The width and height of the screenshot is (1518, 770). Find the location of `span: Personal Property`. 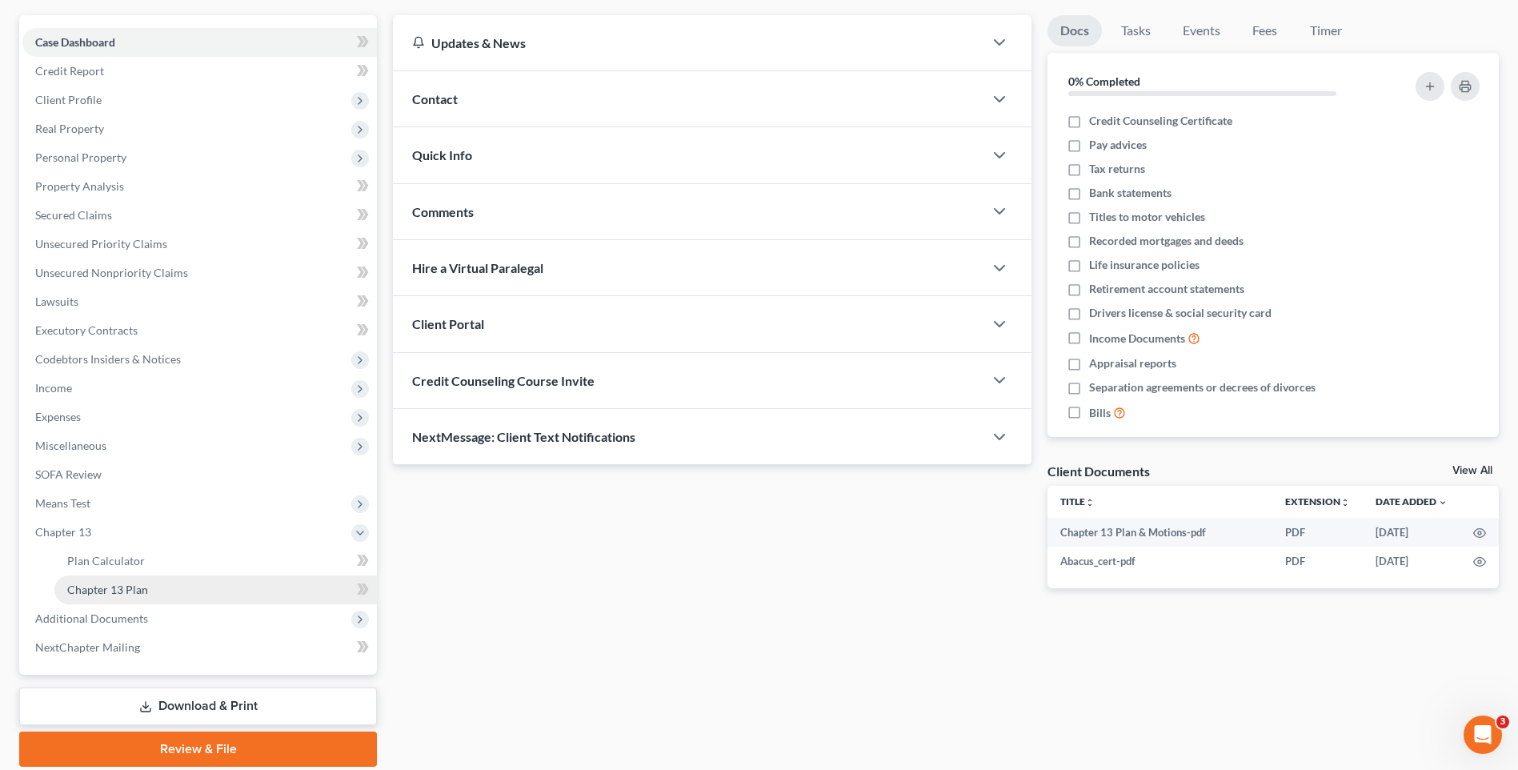

span: Personal Property is located at coordinates (81, 157).